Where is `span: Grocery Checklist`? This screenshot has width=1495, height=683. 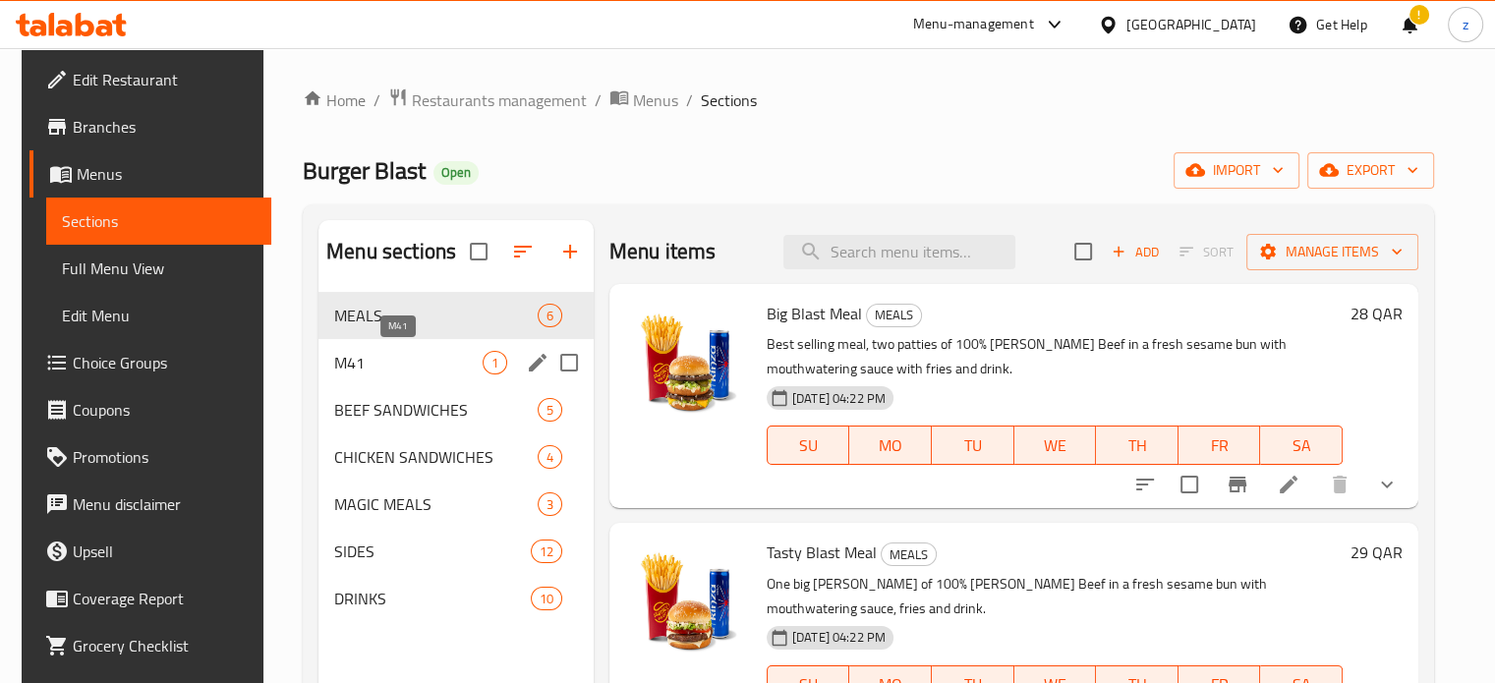 span: Grocery Checklist is located at coordinates (164, 646).